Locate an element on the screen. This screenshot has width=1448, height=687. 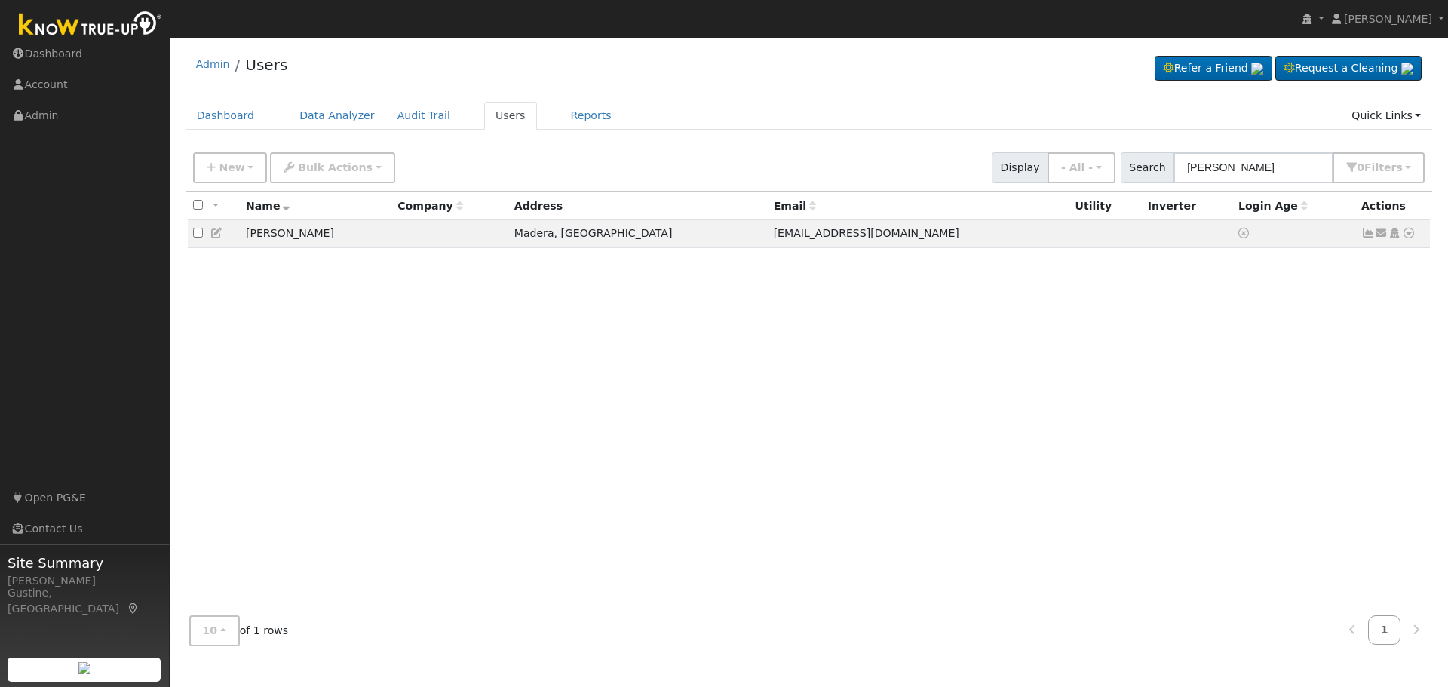
span: Email is located at coordinates (795, 206).